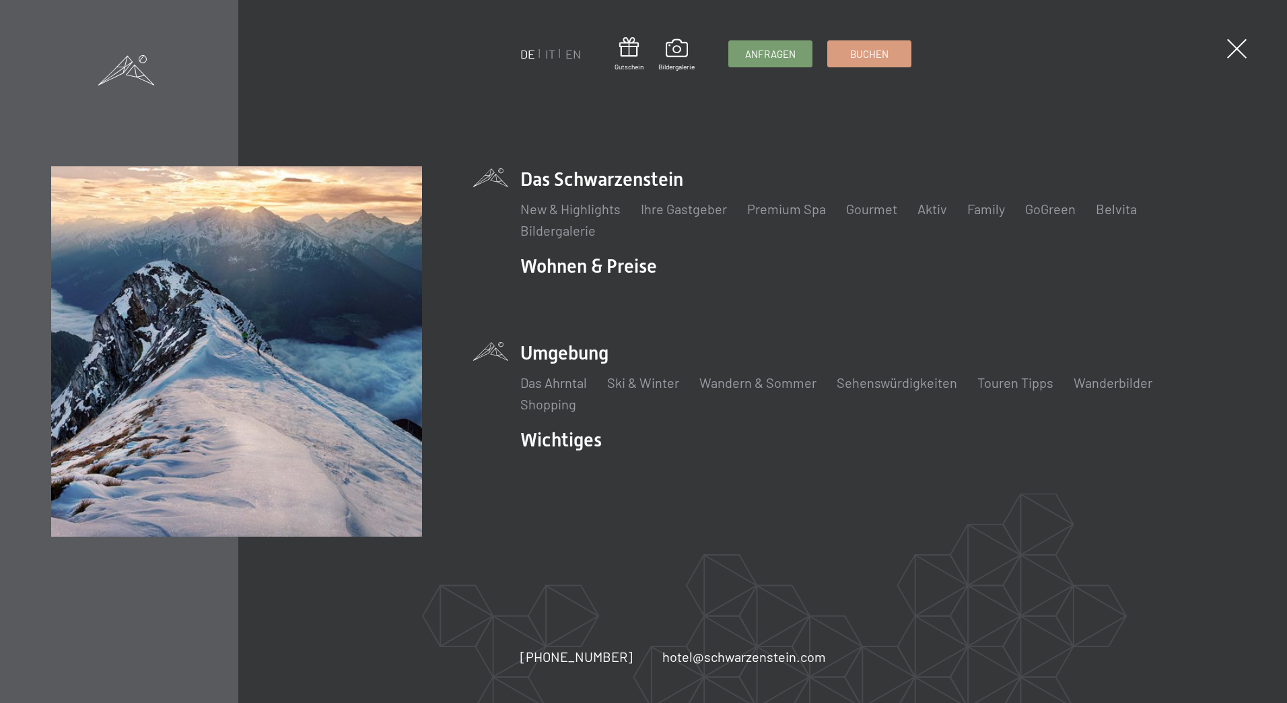 Image resolution: width=1287 pixels, height=703 pixels. What do you see at coordinates (869, 54) in the screenshot?
I see `a: Buchen` at bounding box center [869, 54].